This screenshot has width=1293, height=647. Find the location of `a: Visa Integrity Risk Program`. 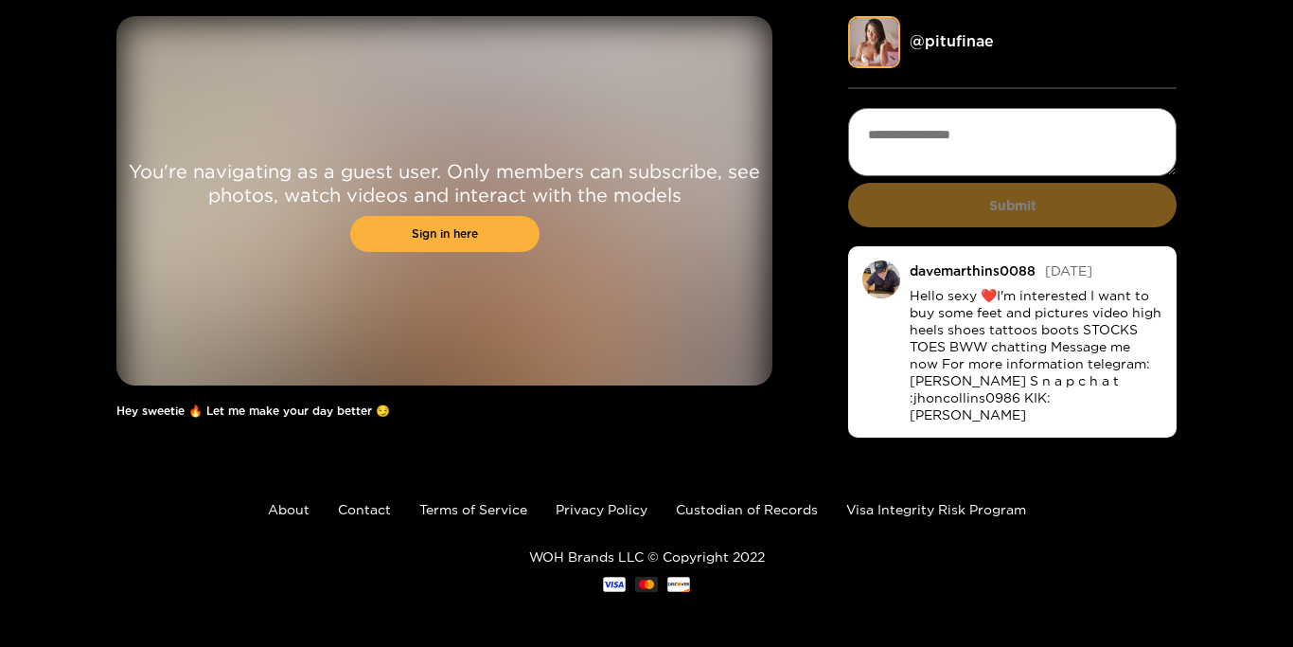

a: Visa Integrity Risk Program is located at coordinates (936, 508).